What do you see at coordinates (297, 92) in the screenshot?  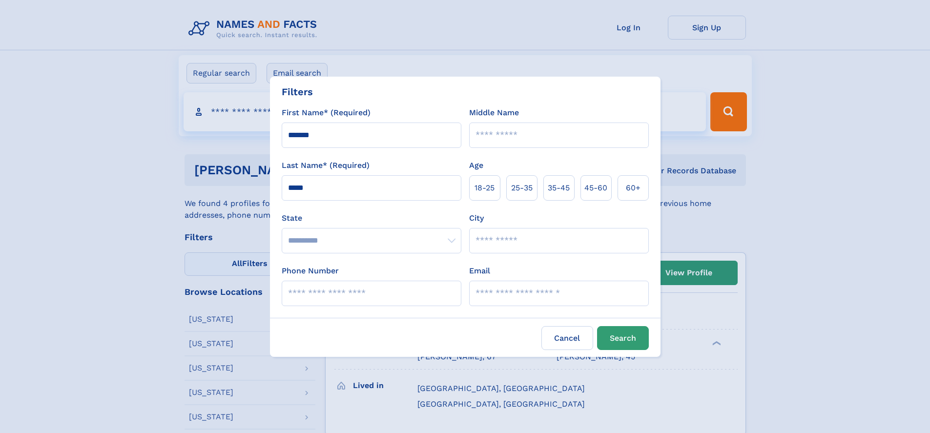 I see `div: Filters` at bounding box center [297, 92].